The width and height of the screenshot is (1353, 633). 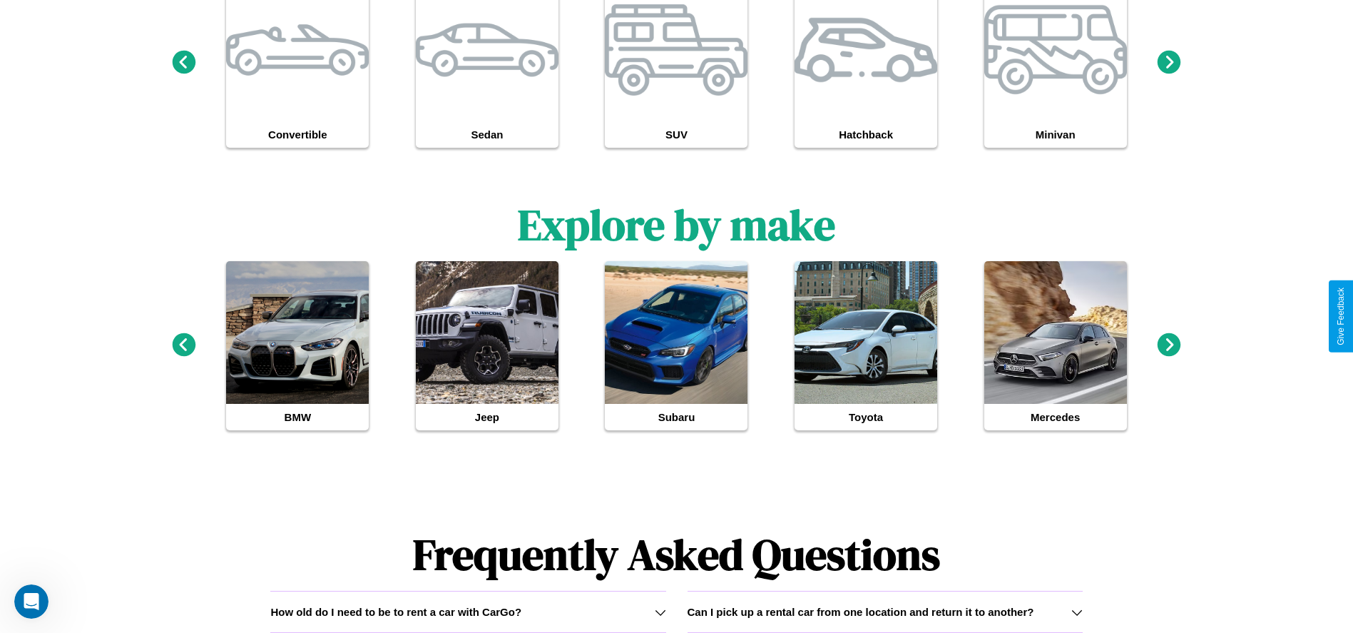 I want to click on h4: SUV, so click(x=676, y=134).